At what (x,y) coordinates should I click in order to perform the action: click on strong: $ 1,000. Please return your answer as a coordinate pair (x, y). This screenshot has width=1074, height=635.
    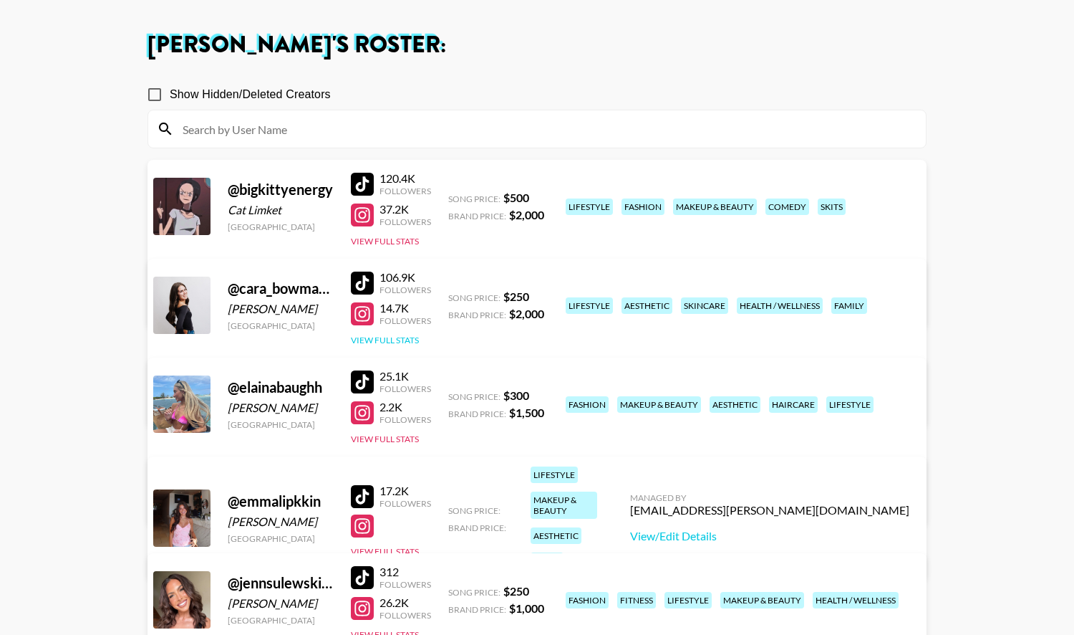
    Looking at the image, I should click on (526, 607).